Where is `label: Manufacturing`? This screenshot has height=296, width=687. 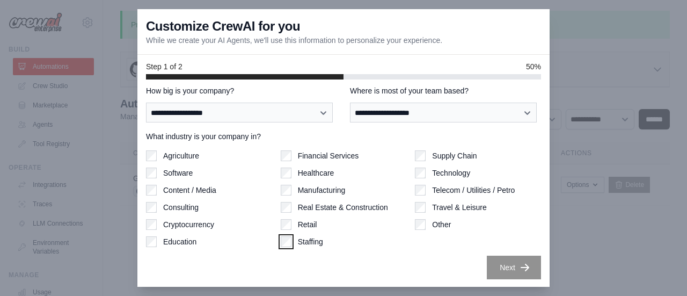 label: Manufacturing is located at coordinates (321, 190).